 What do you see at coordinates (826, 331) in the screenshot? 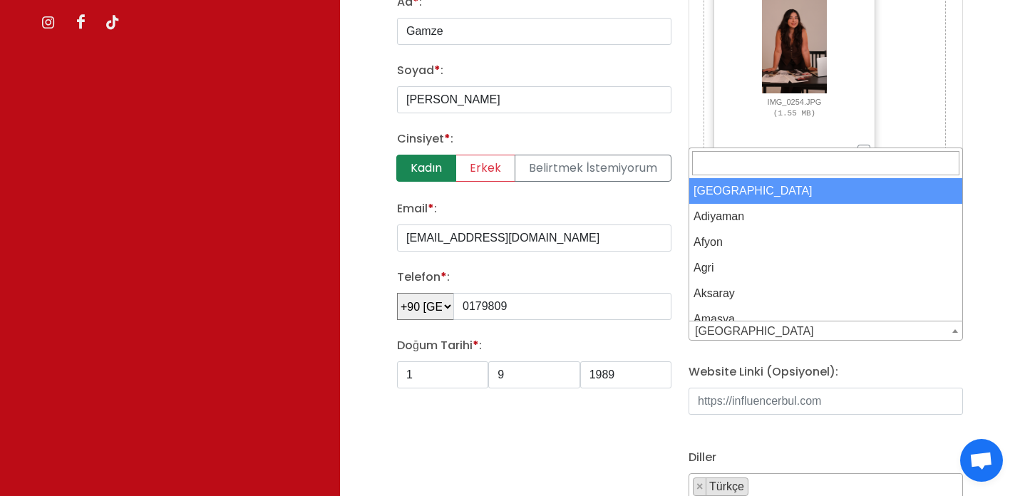
I see `span: Adana` at bounding box center [826, 331].